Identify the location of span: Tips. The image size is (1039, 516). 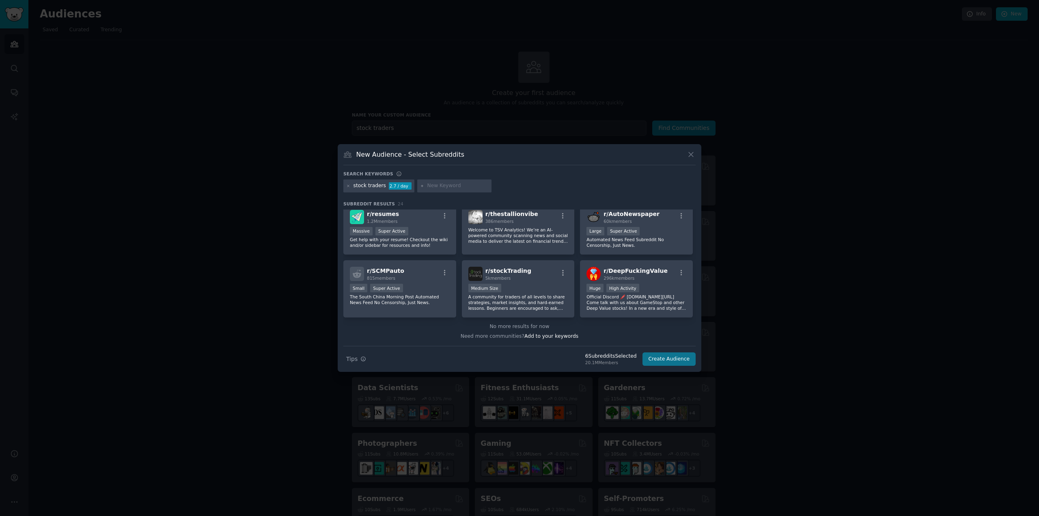
(352, 359).